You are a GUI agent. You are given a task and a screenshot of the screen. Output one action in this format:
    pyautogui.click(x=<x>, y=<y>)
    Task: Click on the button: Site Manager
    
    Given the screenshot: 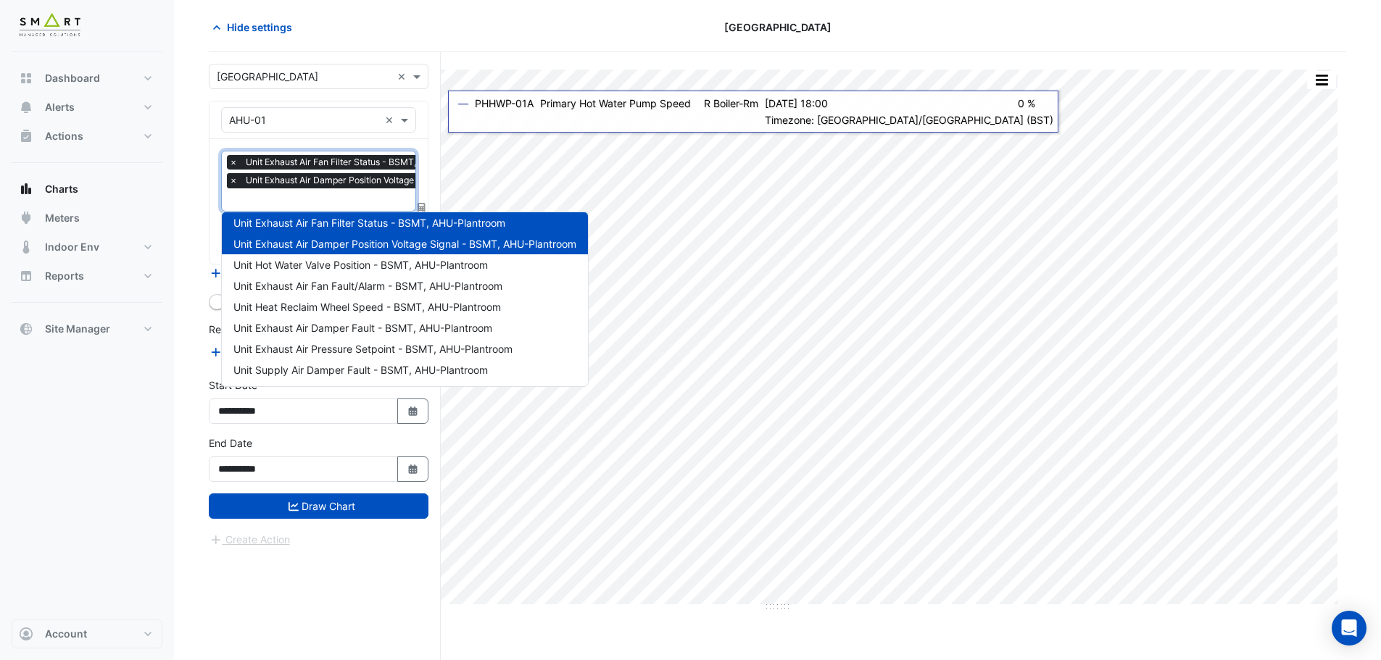 What is the action you would take?
    pyautogui.click(x=87, y=329)
    